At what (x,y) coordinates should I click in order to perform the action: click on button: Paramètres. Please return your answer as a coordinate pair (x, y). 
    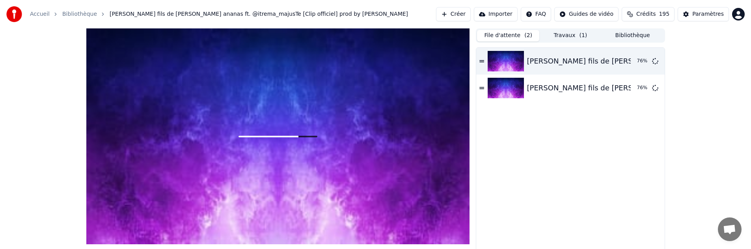
    Looking at the image, I should click on (704, 14).